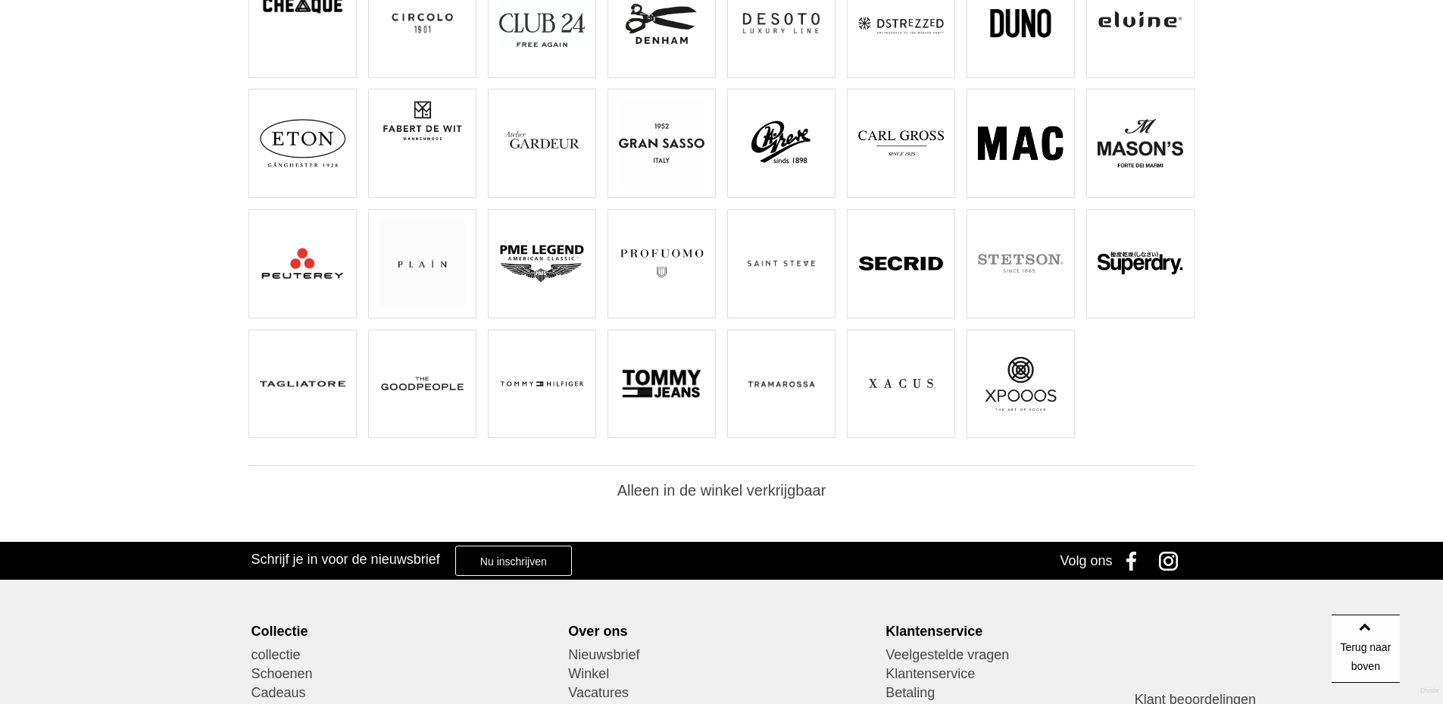  What do you see at coordinates (542, 142) in the screenshot?
I see `img: GARDEUR` at bounding box center [542, 142].